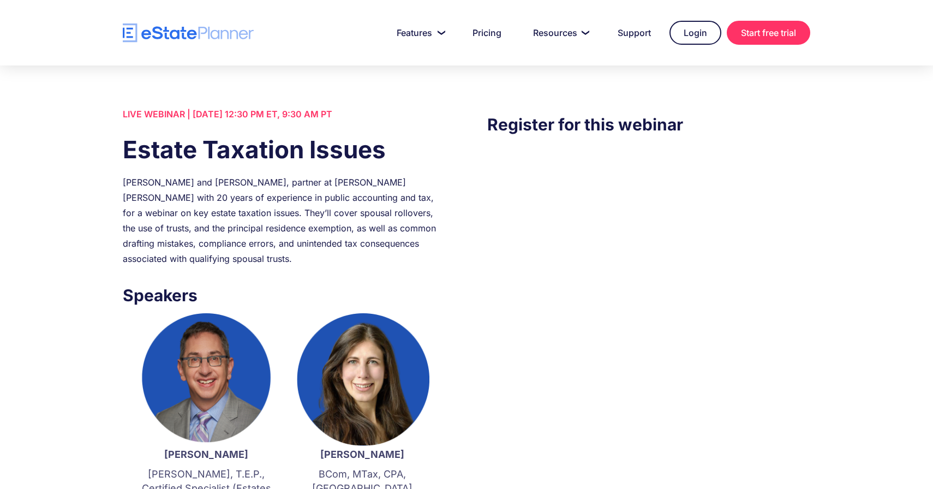 This screenshot has width=933, height=489. I want to click on a: Support, so click(634, 33).